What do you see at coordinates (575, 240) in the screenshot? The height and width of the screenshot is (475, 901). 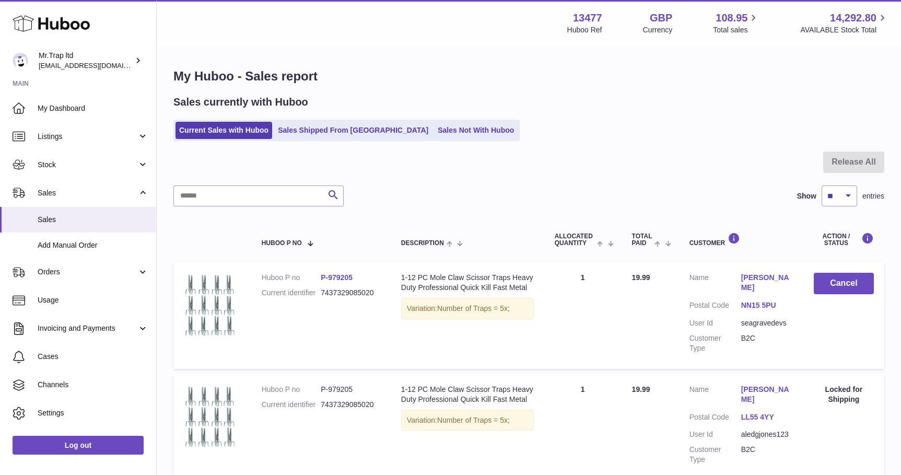 I see `span: ALLOCATED Quantity` at bounding box center [575, 240].